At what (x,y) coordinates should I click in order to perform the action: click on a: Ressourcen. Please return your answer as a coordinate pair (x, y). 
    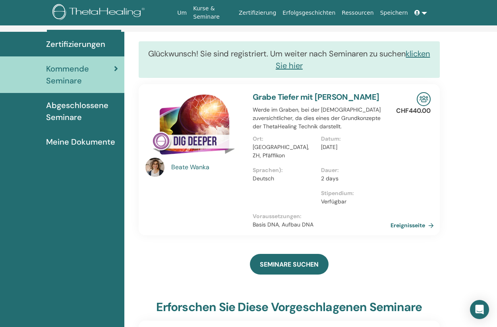
    Looking at the image, I should click on (358, 13).